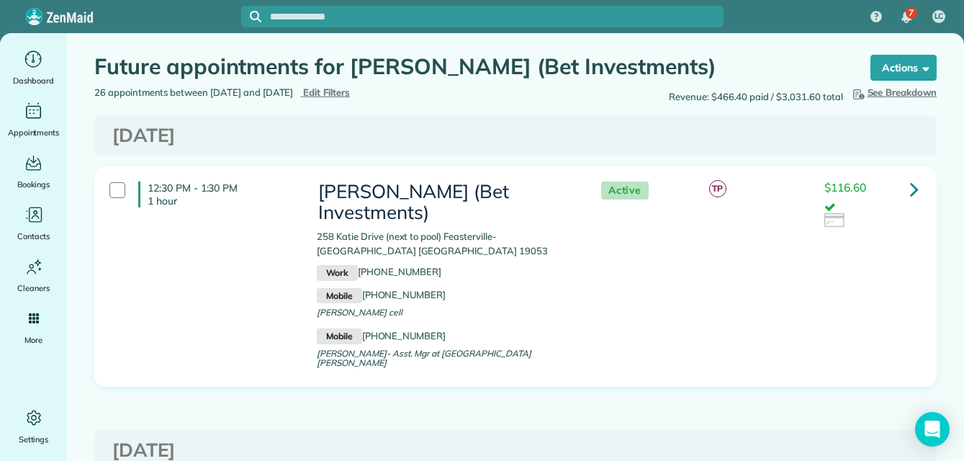 This screenshot has height=461, width=964. I want to click on img: icon_credit_card_neutral-3d9a980bd25ce6dbb0f2033d7200983694762465c175678fcbc2d8f4bc43548e.png, so click(835, 221).